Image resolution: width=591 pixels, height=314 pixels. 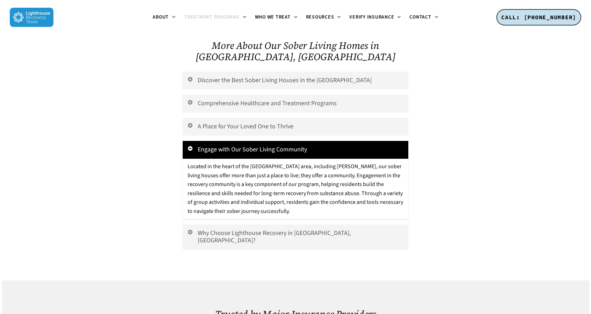 I want to click on a: Who We Treat, so click(x=276, y=17).